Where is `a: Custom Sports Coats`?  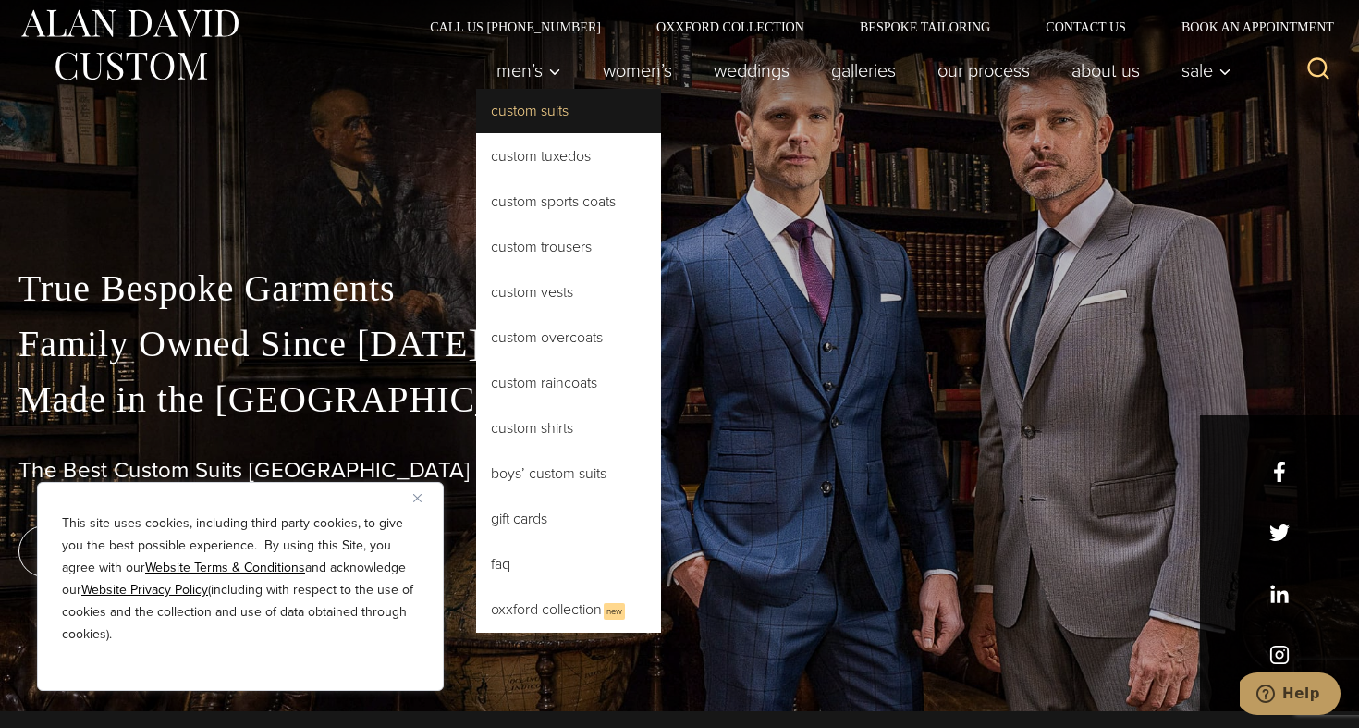
a: Custom Sports Coats is located at coordinates (569, 202).